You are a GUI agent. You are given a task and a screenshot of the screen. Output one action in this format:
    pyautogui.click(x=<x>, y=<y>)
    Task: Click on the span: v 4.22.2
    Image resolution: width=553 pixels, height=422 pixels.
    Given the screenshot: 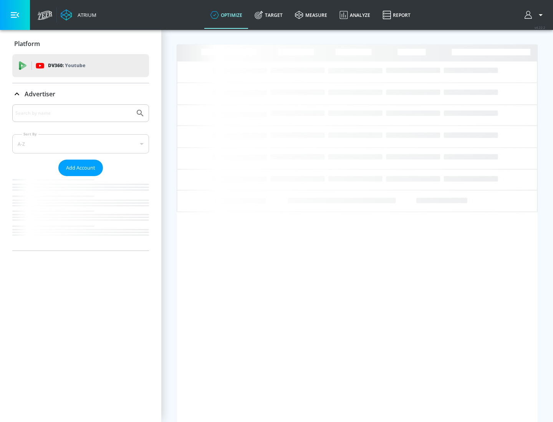 What is the action you would take?
    pyautogui.click(x=540, y=27)
    